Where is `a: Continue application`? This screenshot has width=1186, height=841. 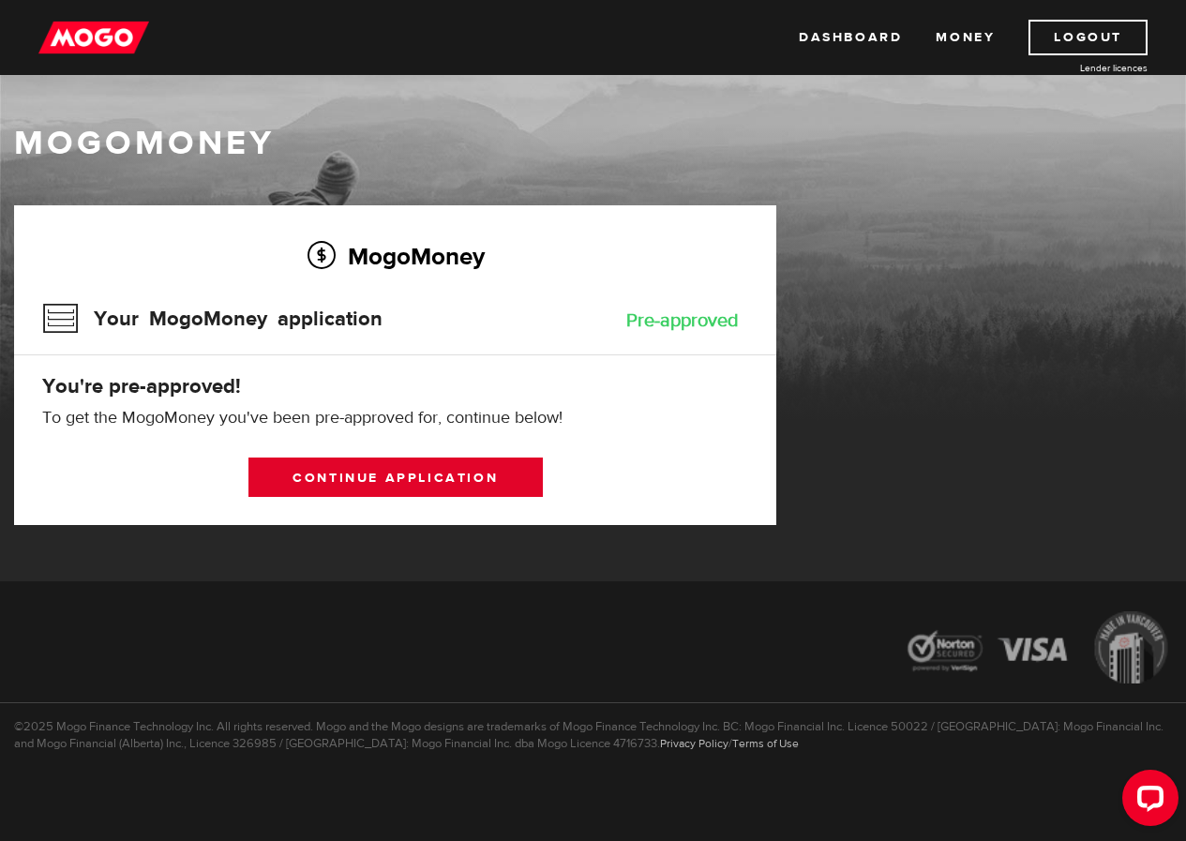 a: Continue application is located at coordinates (396, 477).